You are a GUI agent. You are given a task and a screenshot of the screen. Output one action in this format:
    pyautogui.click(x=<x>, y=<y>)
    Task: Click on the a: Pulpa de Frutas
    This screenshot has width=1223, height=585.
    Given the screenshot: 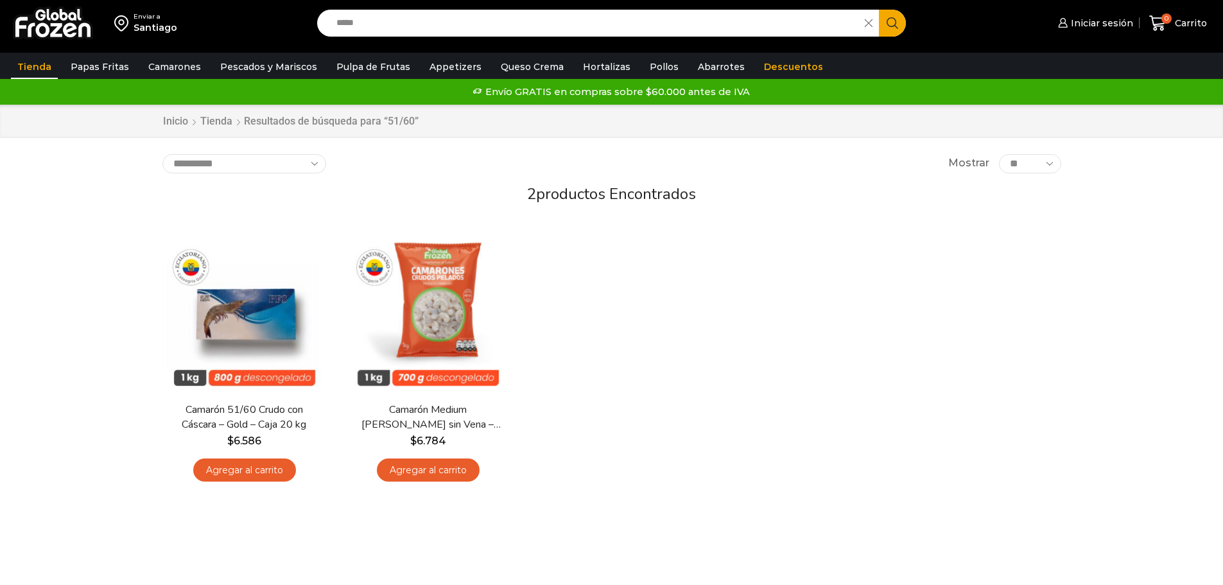 What is the action you would take?
    pyautogui.click(x=373, y=67)
    